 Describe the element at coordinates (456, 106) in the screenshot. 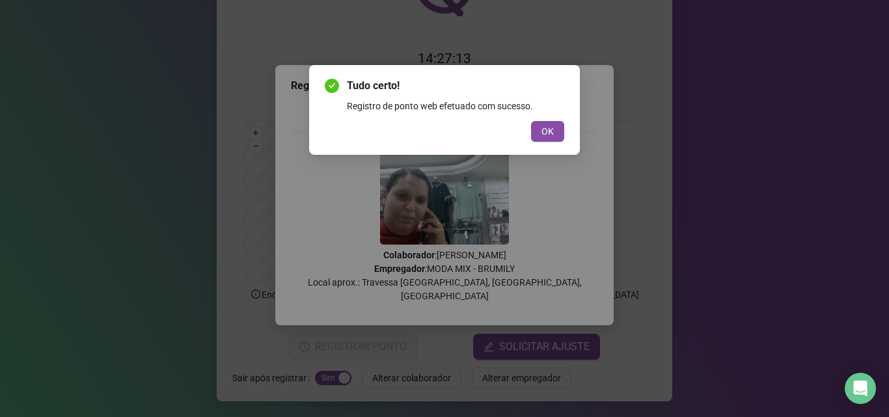

I see `div: Registro de ponto web efetuado com sucesso.` at that location.